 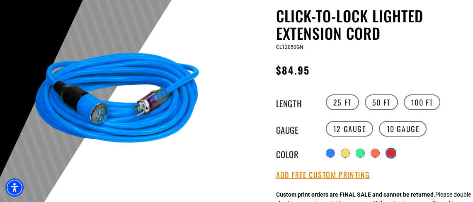 I want to click on label: 100 FT, so click(x=422, y=102).